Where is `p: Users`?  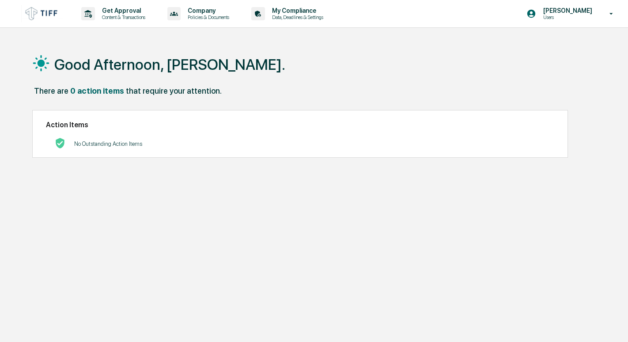
p: Users is located at coordinates (566, 17).